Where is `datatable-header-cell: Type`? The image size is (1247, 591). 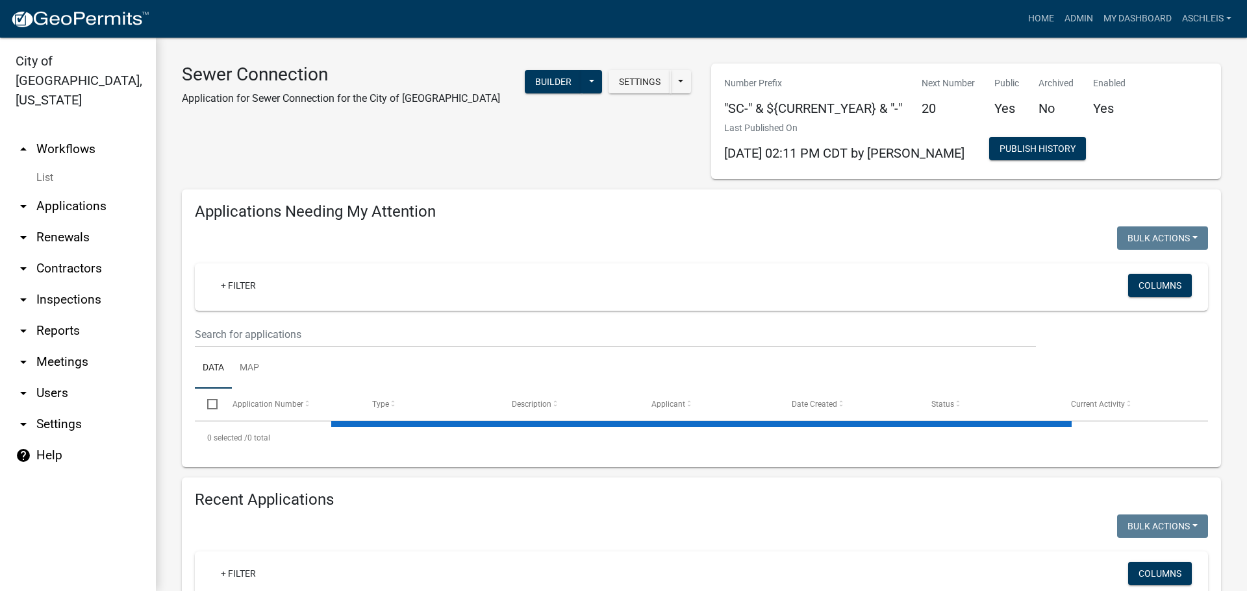
datatable-header-cell: Type is located at coordinates (429, 404).